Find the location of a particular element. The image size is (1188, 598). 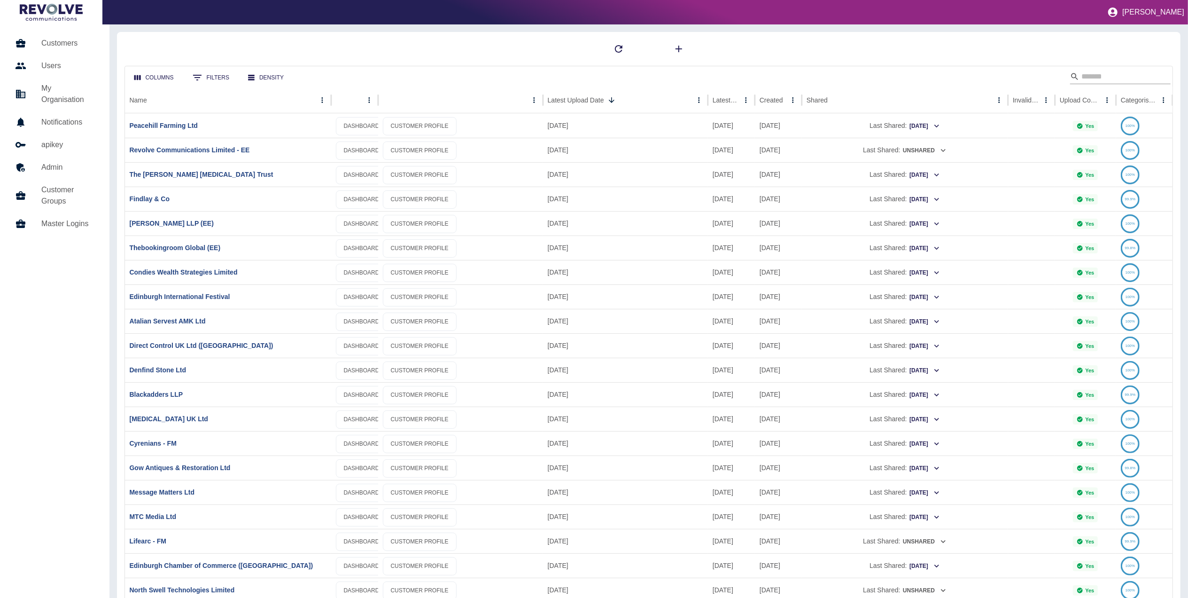

div: Latest Upload Date is located at coordinates (576, 100).